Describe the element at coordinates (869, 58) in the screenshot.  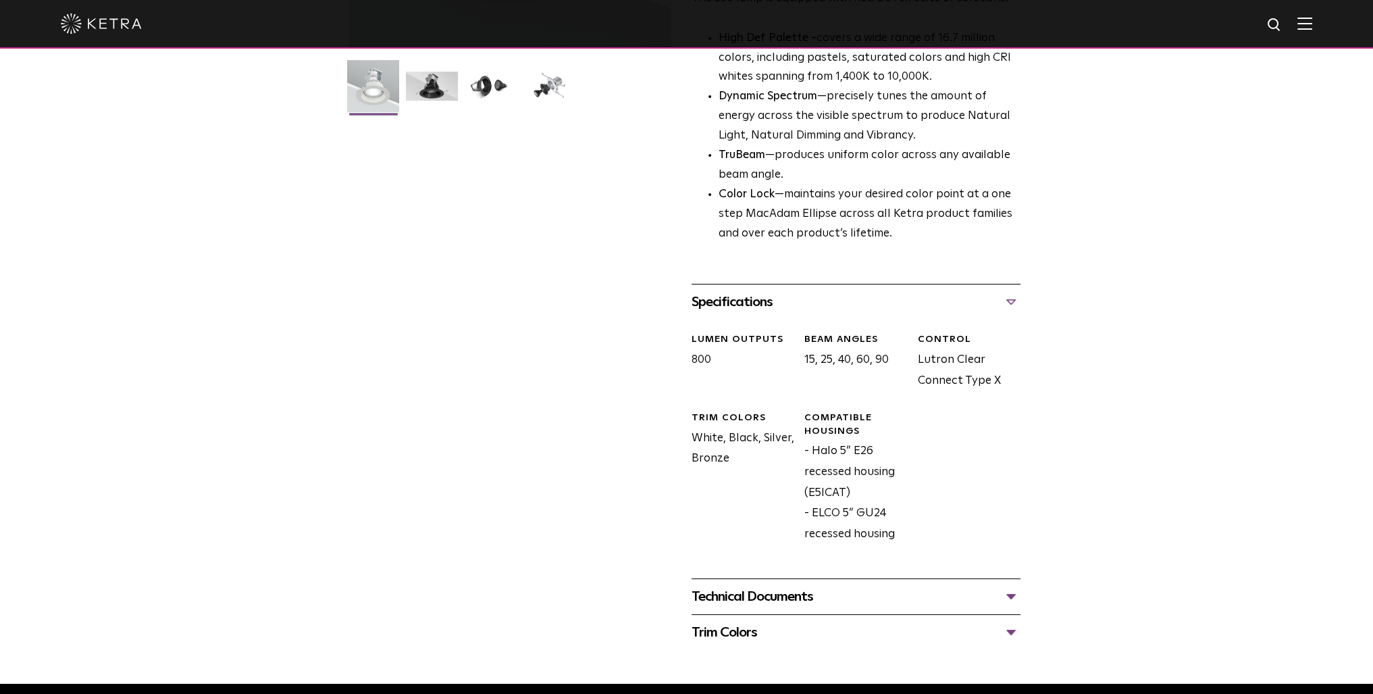
I see `p: covers a wide range of 16.7 million colors, including pastels, saturated colors and high CRI whit...` at that location.